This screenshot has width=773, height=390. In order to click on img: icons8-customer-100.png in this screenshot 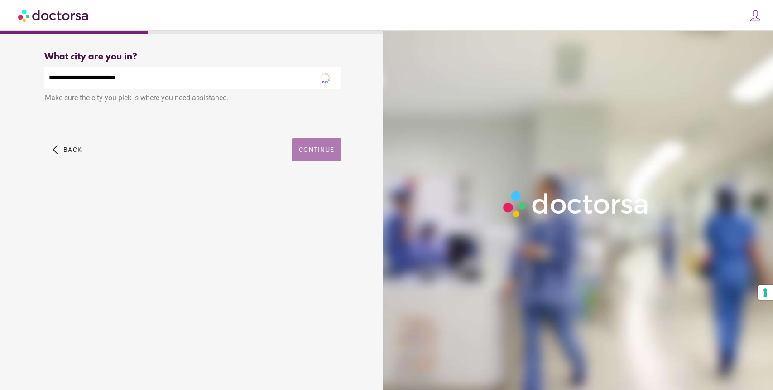, I will do `click(756, 16)`.